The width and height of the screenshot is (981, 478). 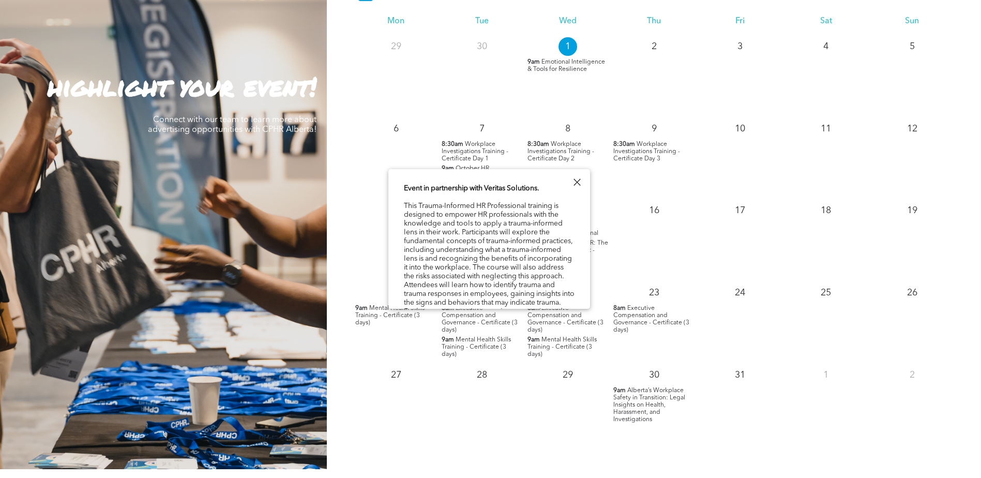 I want to click on p: 24, so click(x=740, y=293).